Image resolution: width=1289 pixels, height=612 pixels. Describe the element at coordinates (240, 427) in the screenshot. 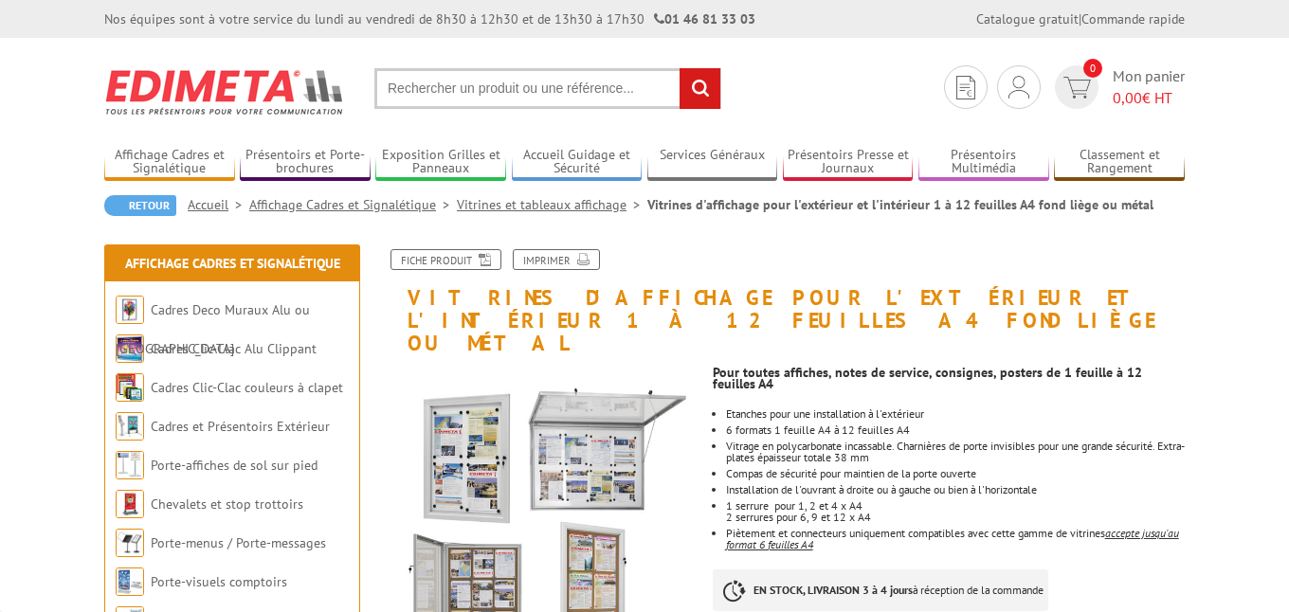

I see `a: Cadres et Présentoirs Extérieur` at that location.